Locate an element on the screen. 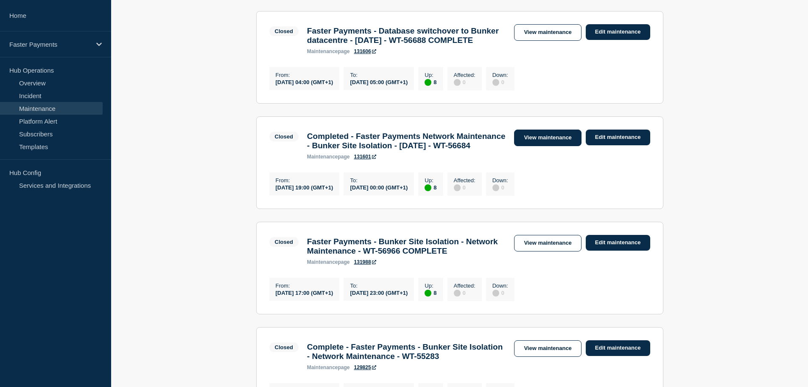  p: Faster Payments is located at coordinates (50, 44).